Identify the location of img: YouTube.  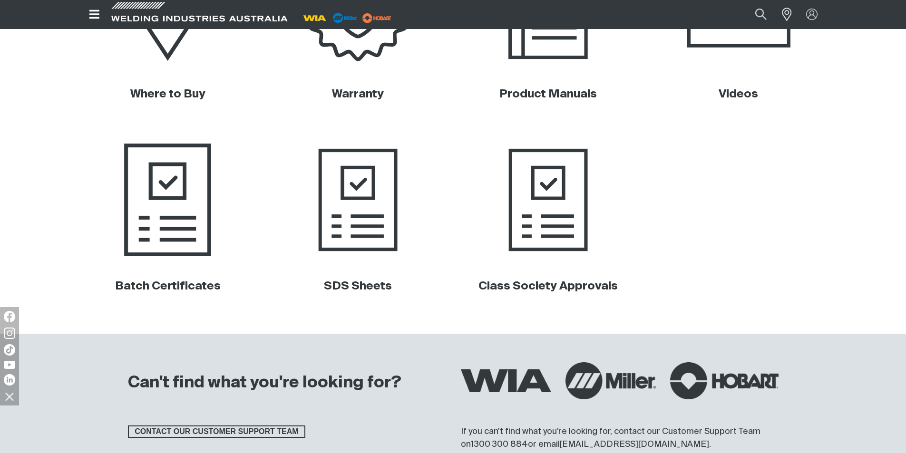
(10, 365).